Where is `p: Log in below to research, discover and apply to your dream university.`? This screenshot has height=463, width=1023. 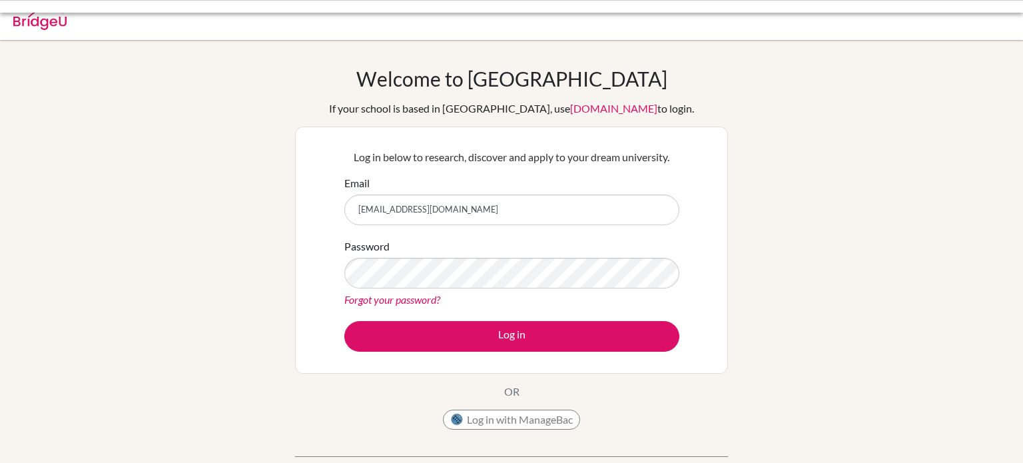
p: Log in below to research, discover and apply to your dream university. is located at coordinates (511, 157).